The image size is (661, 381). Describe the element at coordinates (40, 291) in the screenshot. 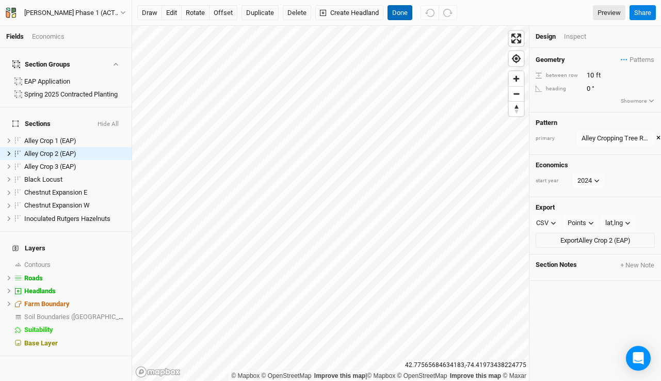

I see `span: Headlands` at that location.